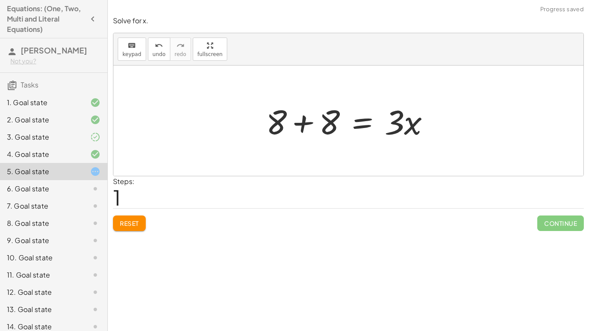 Image resolution: width=589 pixels, height=331 pixels. What do you see at coordinates (41, 258) in the screenshot?
I see `div: 10. Goal state` at bounding box center [41, 258].